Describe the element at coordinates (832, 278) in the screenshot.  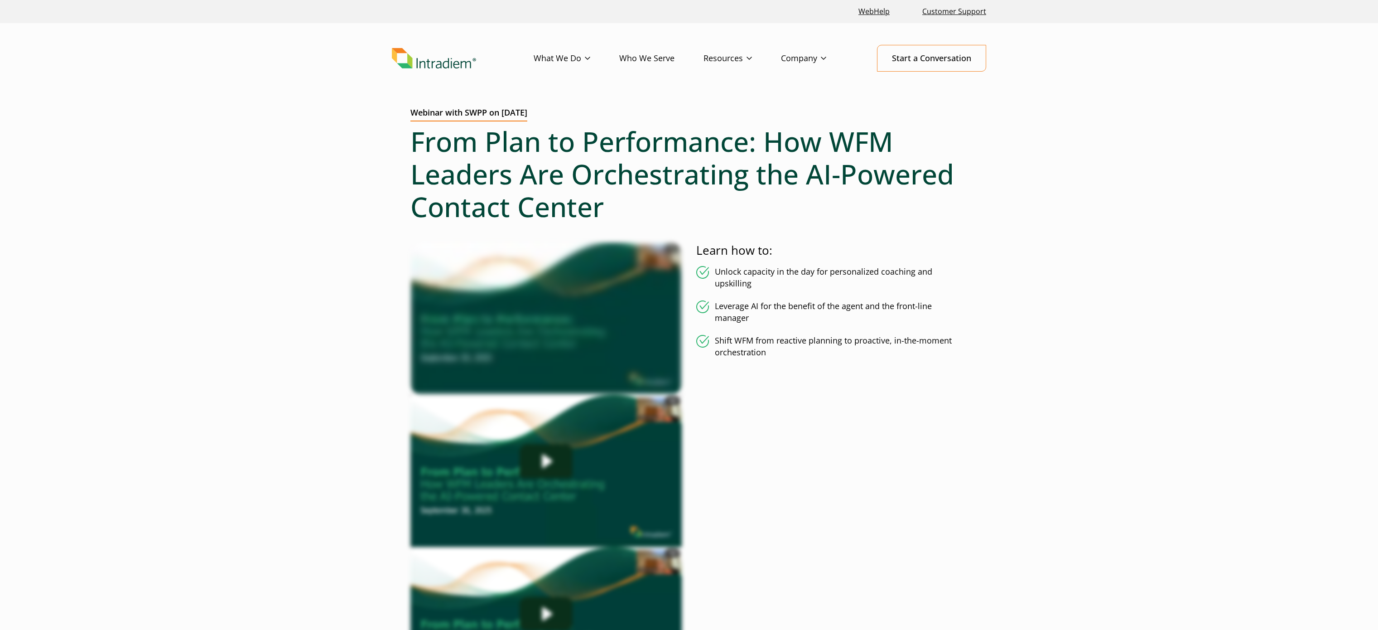
I see `li: Unlock capacity in the day for personalized coaching and upskilling` at that location.